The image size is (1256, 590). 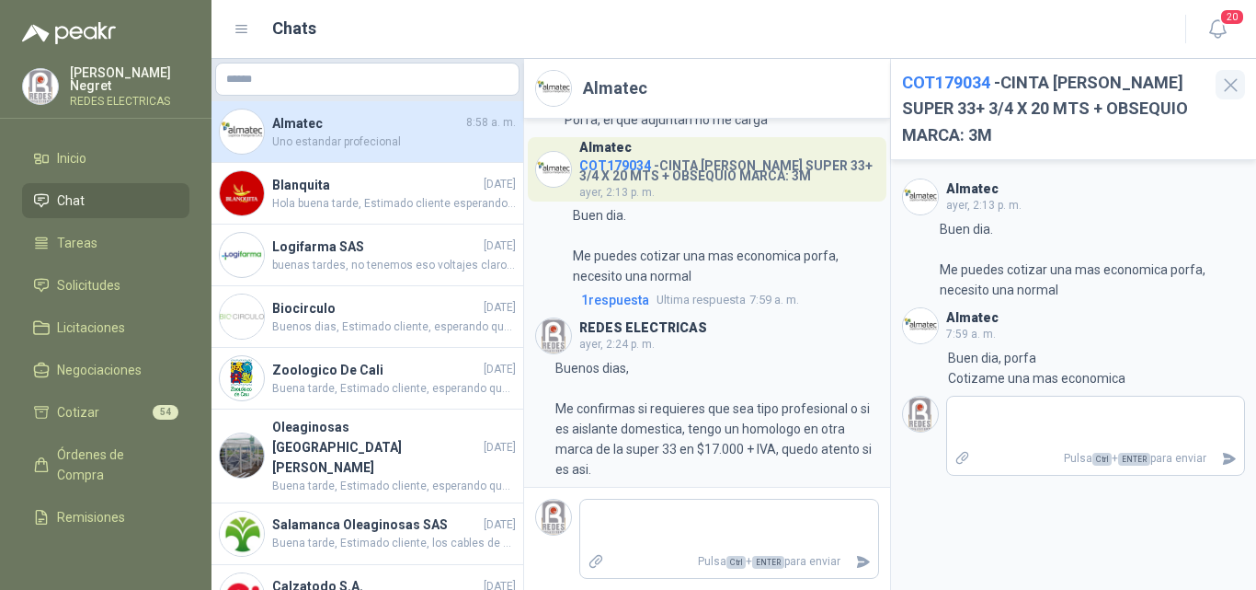 What do you see at coordinates (376, 185) in the screenshot?
I see `h4: Blanquita` at bounding box center [376, 185].